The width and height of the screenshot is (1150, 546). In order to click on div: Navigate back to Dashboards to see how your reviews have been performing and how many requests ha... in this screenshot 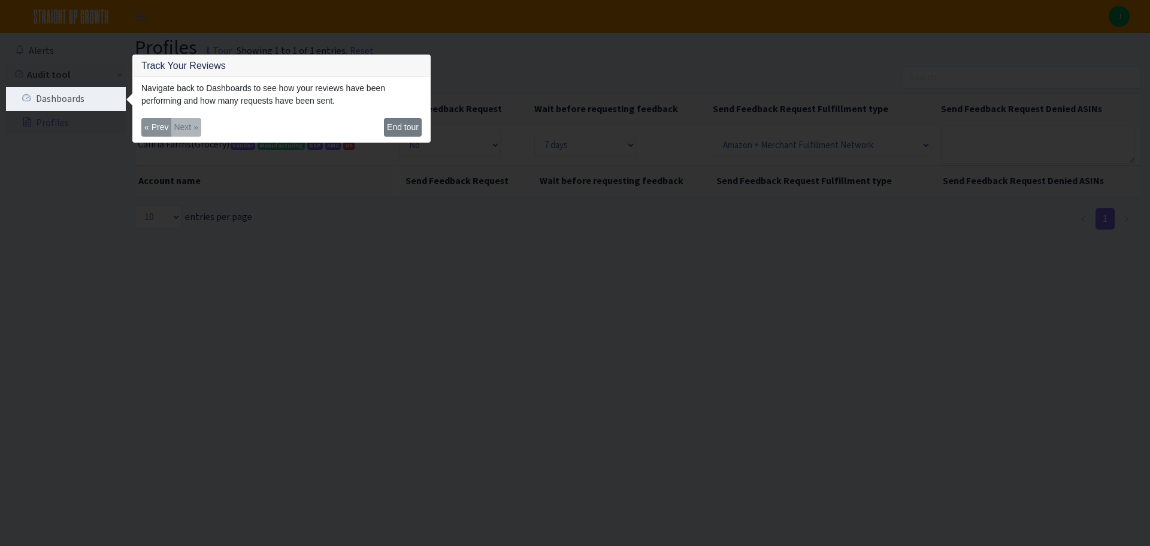, I will do `click(281, 95)`.